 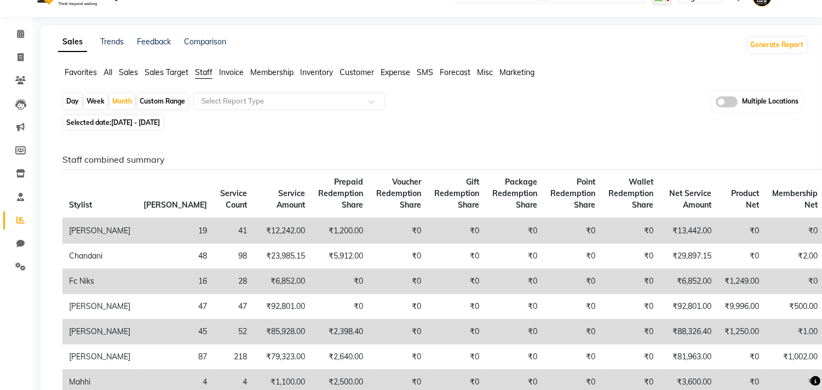 What do you see at coordinates (425, 72) in the screenshot?
I see `span: SMS` at bounding box center [425, 72].